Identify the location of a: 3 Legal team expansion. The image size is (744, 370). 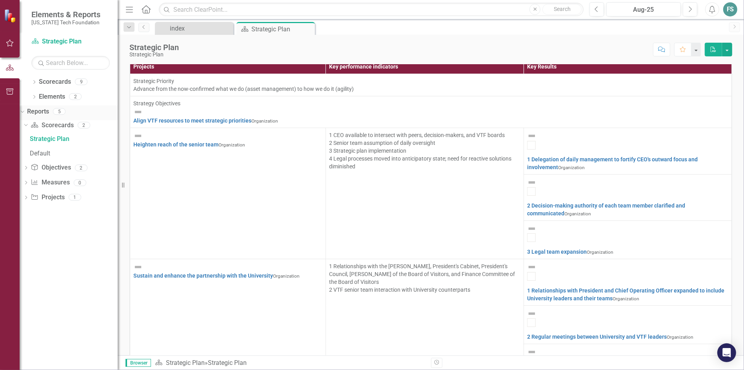
(557, 252).